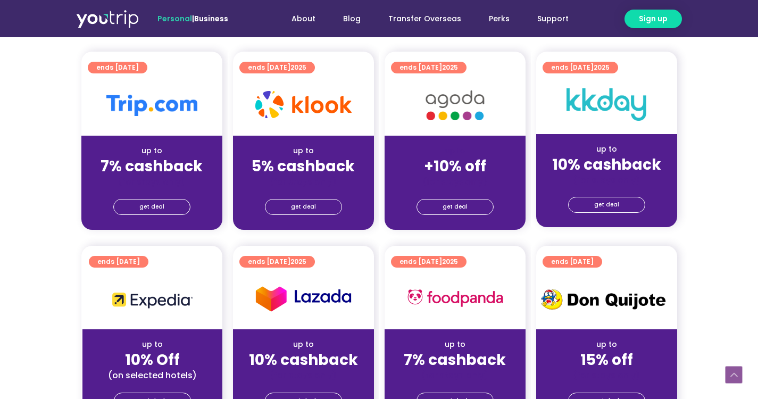  I want to click on span: Sign up, so click(653, 19).